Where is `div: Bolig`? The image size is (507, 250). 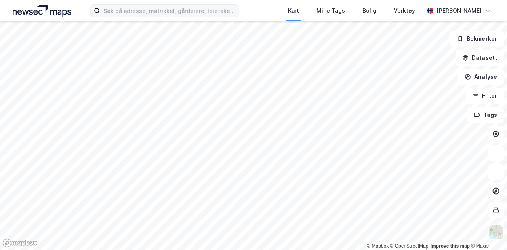
div: Bolig is located at coordinates (369, 11).